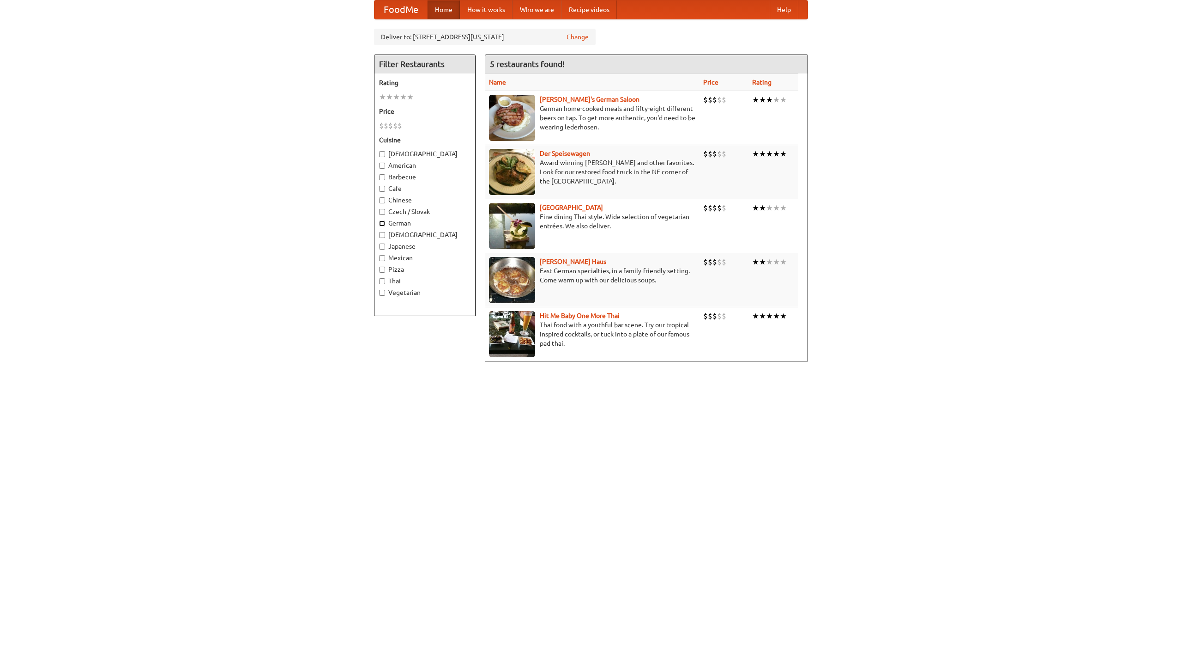  I want to click on input: American, so click(382, 165).